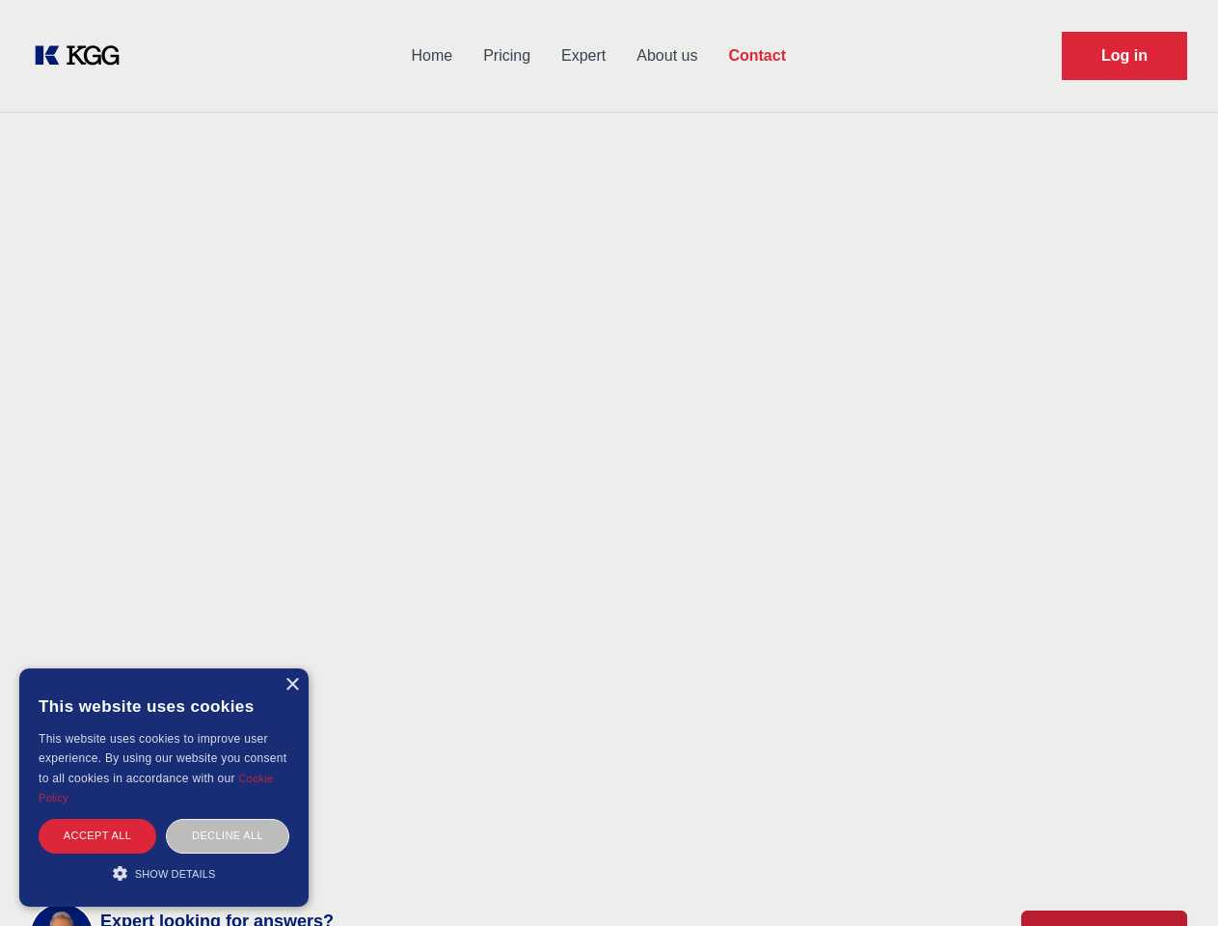 This screenshot has height=926, width=1218. Describe the element at coordinates (1170, 879) in the screenshot. I see `div: Chat Widget` at that location.